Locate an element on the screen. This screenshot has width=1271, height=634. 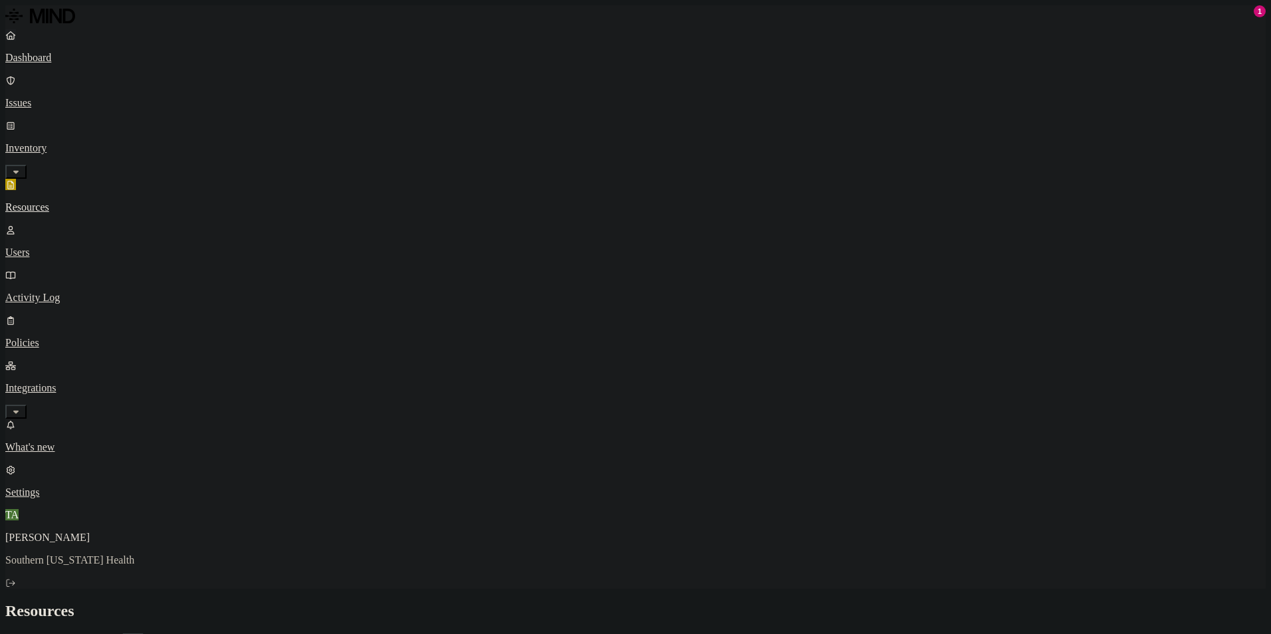
img: MIND is located at coordinates (40, 16).